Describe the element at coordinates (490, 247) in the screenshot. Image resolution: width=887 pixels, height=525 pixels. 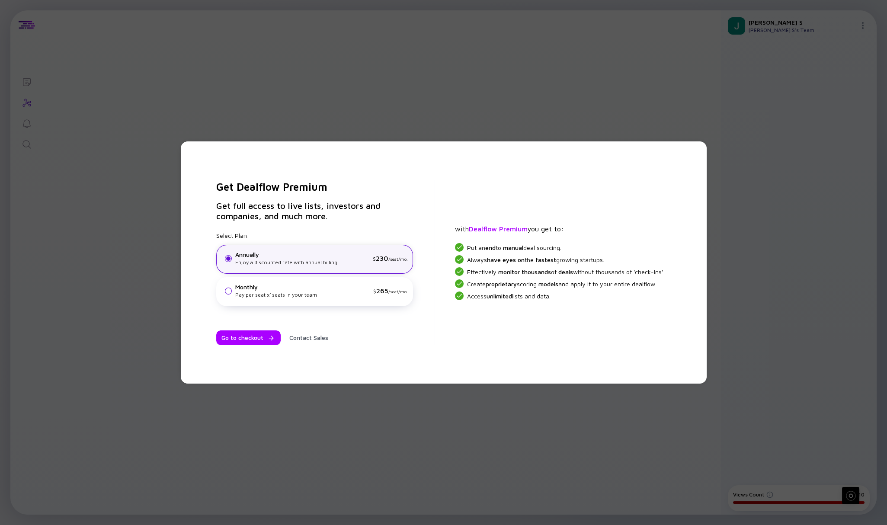
I see `span: end` at that location.